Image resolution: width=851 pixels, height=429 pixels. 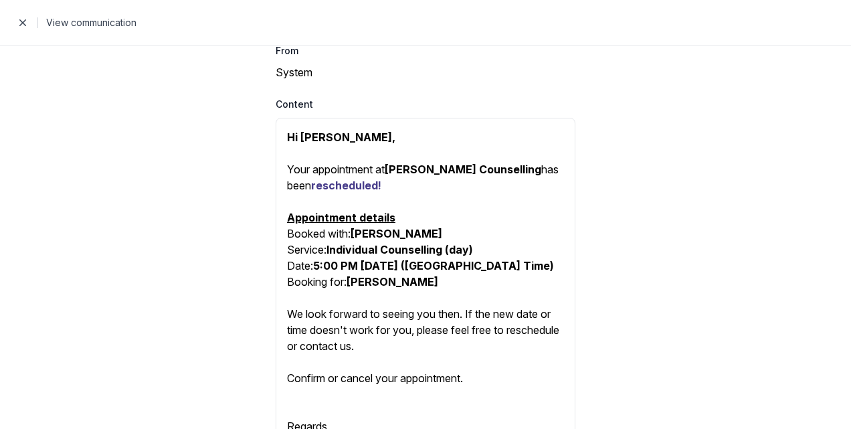 What do you see at coordinates (341, 218) in the screenshot?
I see `b: Appointment details` at bounding box center [341, 218].